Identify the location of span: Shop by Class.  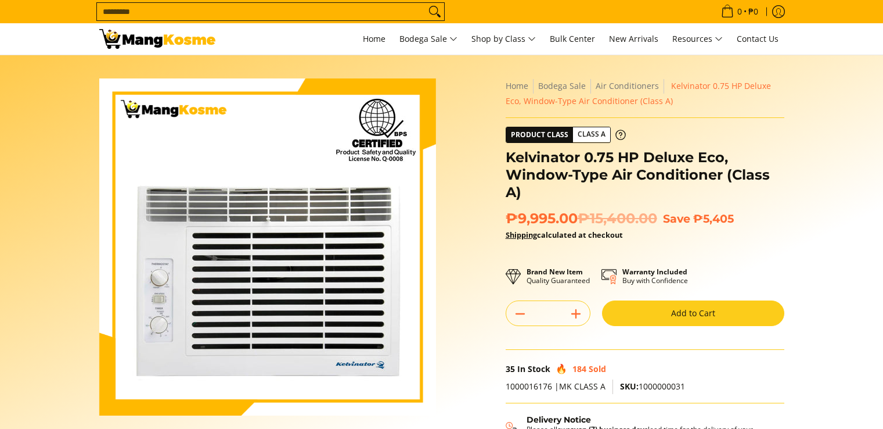
(503, 39).